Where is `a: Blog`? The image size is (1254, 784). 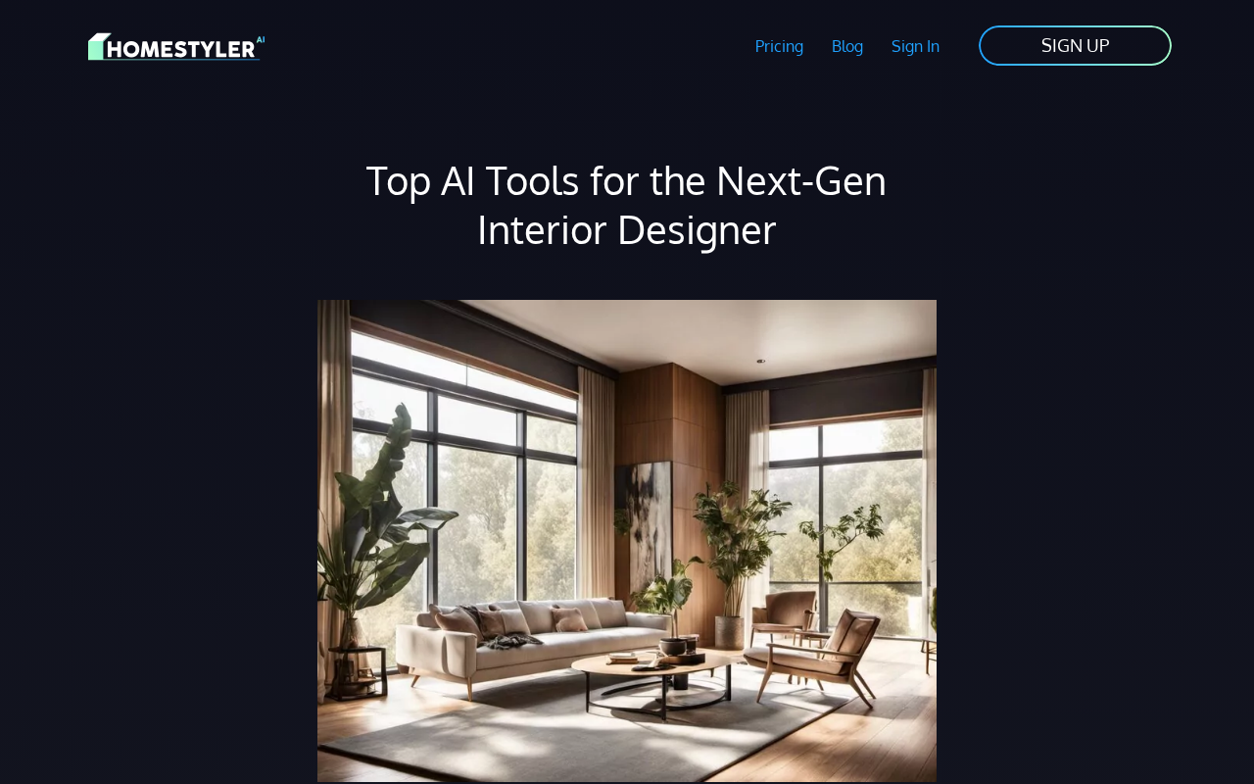 a: Blog is located at coordinates (846, 46).